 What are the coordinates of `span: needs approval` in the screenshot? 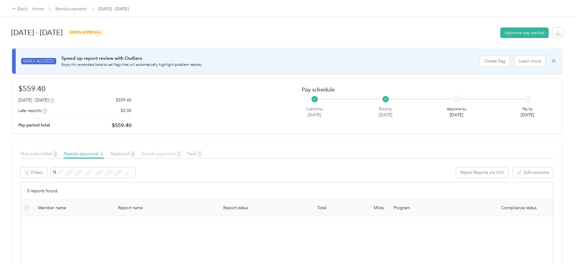 It's located at (86, 32).